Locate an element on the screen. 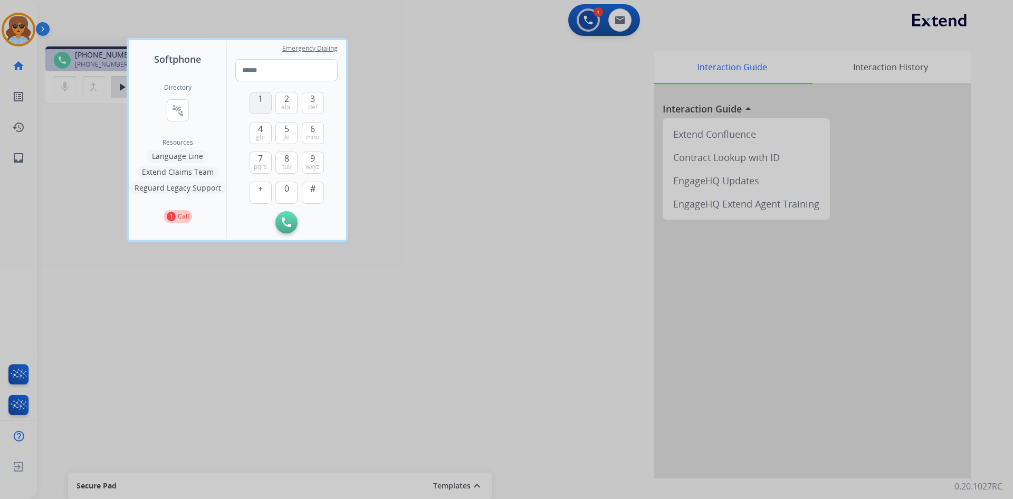  button: Extend Claims Team is located at coordinates (178, 172).